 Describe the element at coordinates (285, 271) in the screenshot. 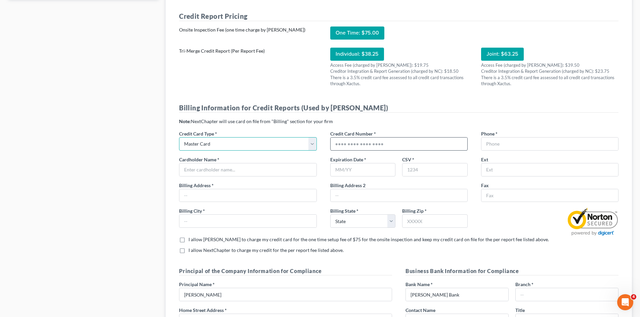

I see `h5: Principal of the Company Information for Compliance` at that location.